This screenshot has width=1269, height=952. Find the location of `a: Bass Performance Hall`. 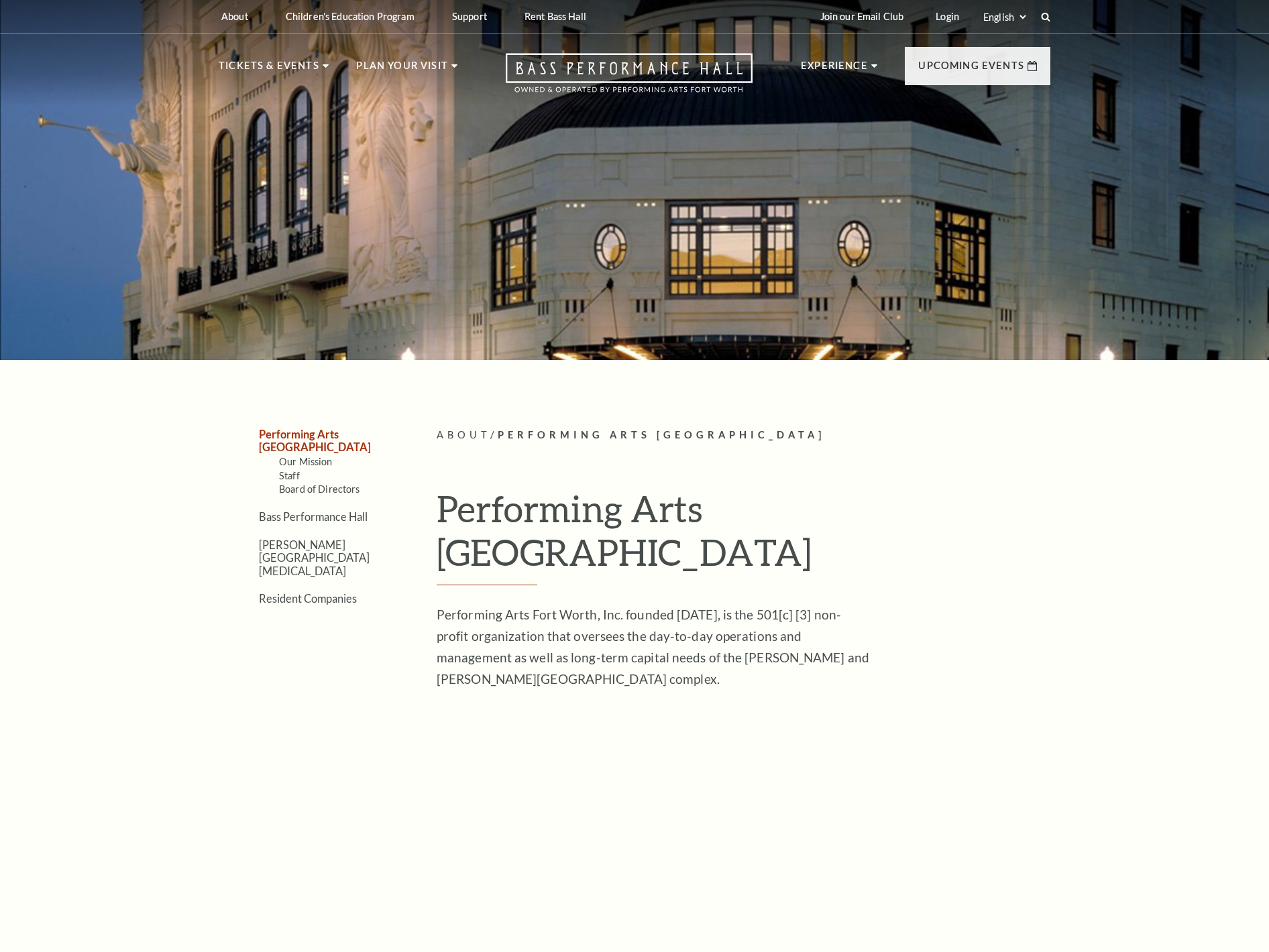

a: Bass Performance Hall is located at coordinates (313, 516).